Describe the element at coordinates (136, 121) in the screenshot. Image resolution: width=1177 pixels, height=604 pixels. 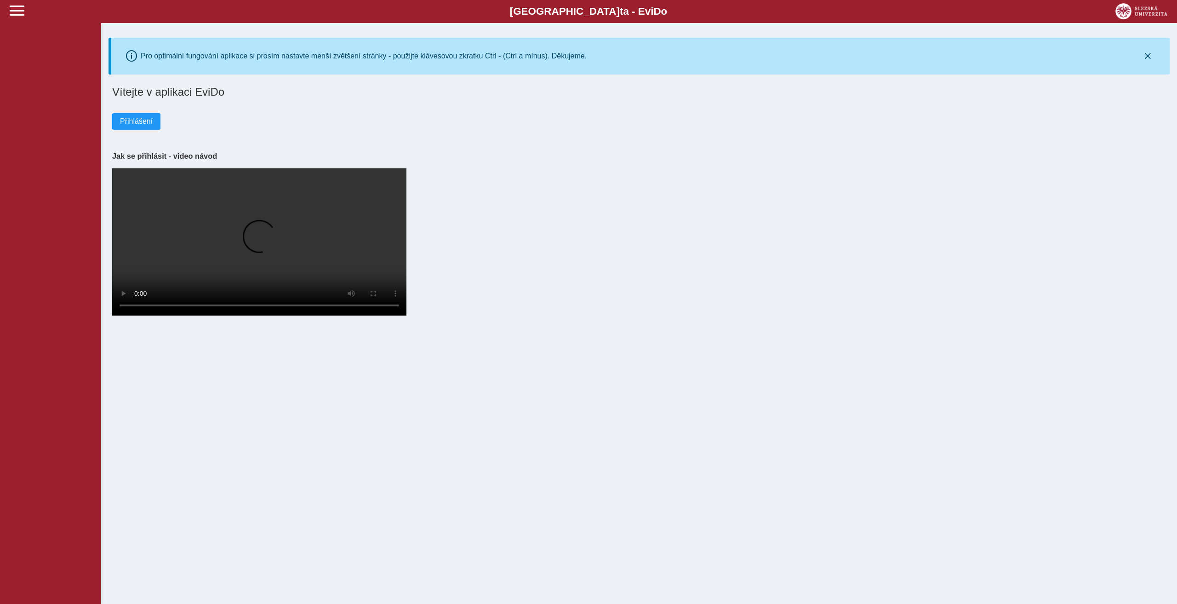
I see `span: Přihlášení` at that location.